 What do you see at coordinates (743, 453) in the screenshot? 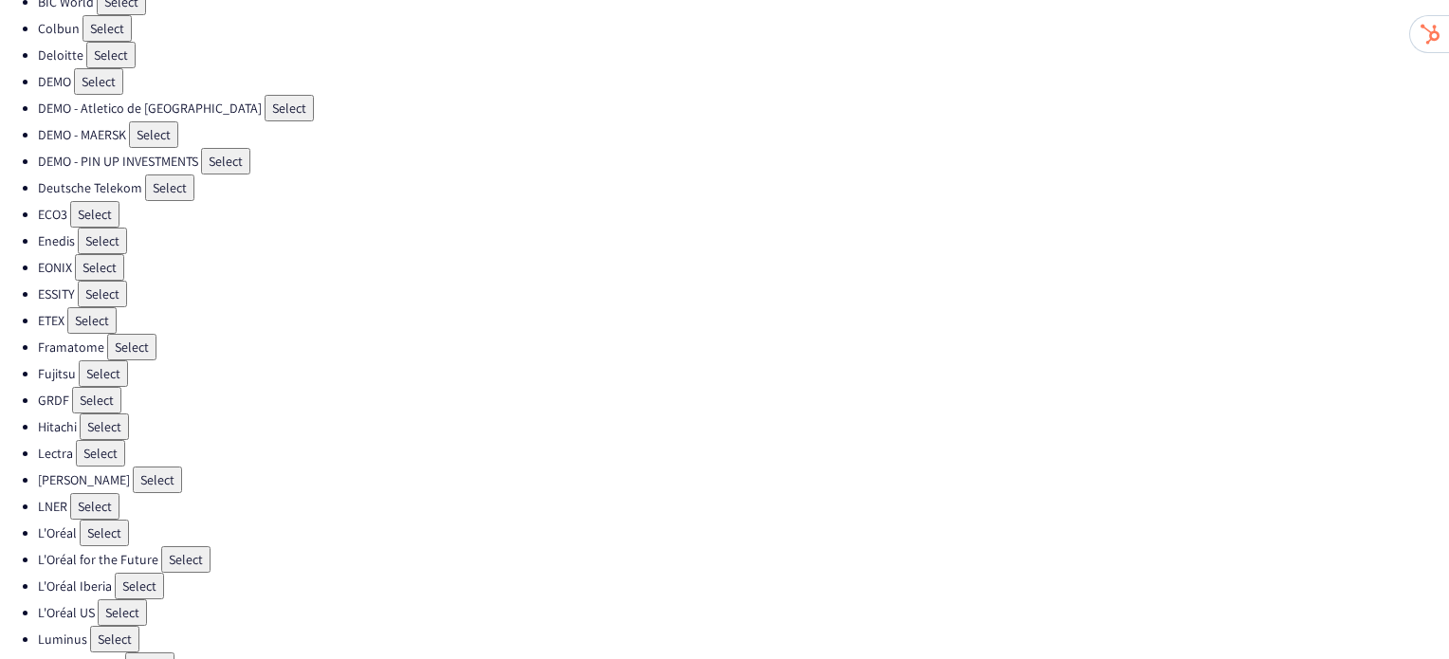
I see `li: Lectra` at bounding box center [743, 453].